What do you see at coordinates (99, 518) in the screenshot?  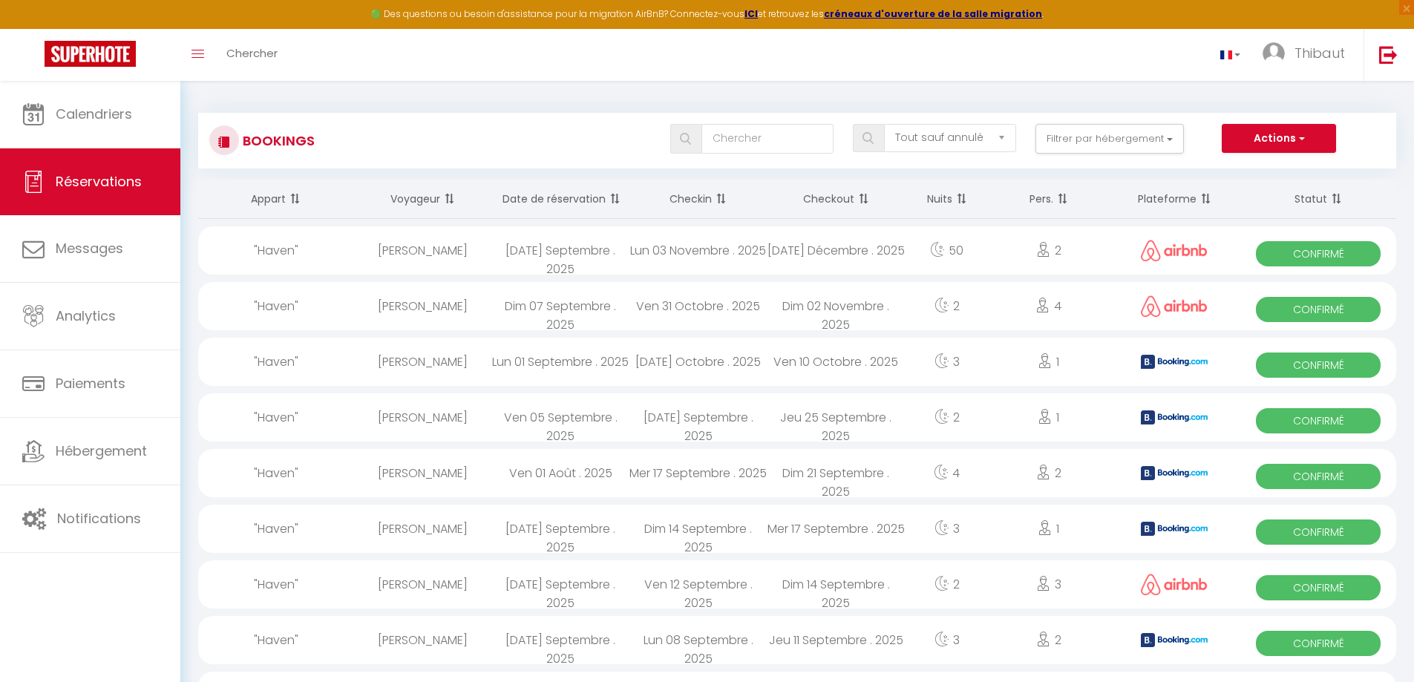 I see `span: Notifications` at bounding box center [99, 518].